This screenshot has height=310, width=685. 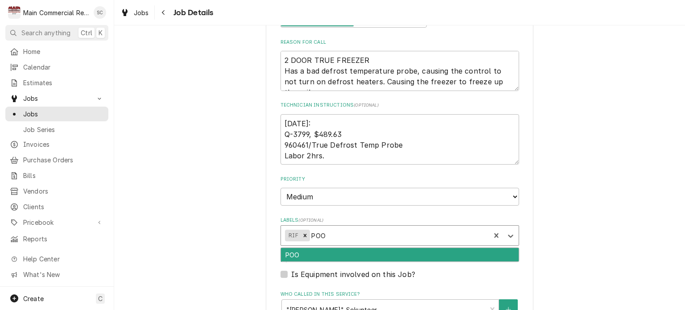 I want to click on span: K, so click(x=100, y=33).